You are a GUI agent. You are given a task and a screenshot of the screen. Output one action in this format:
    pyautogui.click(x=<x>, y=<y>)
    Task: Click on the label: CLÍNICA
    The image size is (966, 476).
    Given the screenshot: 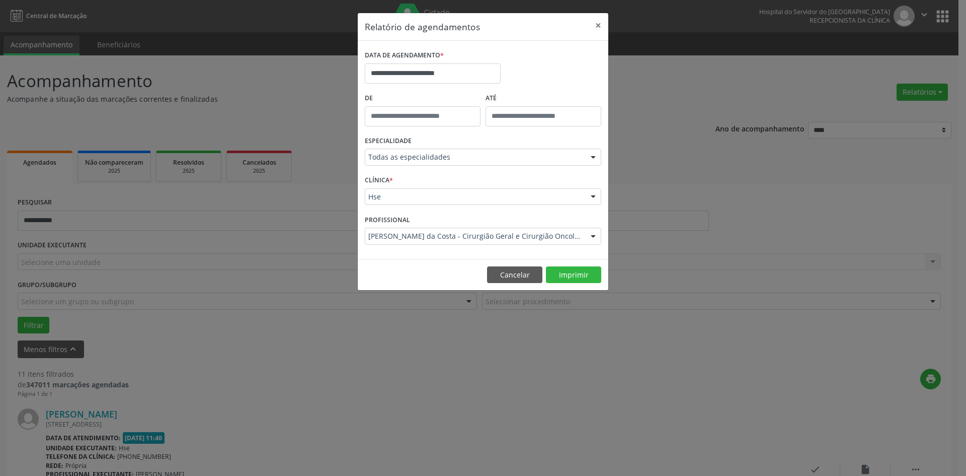 What is the action you would take?
    pyautogui.click(x=379, y=180)
    